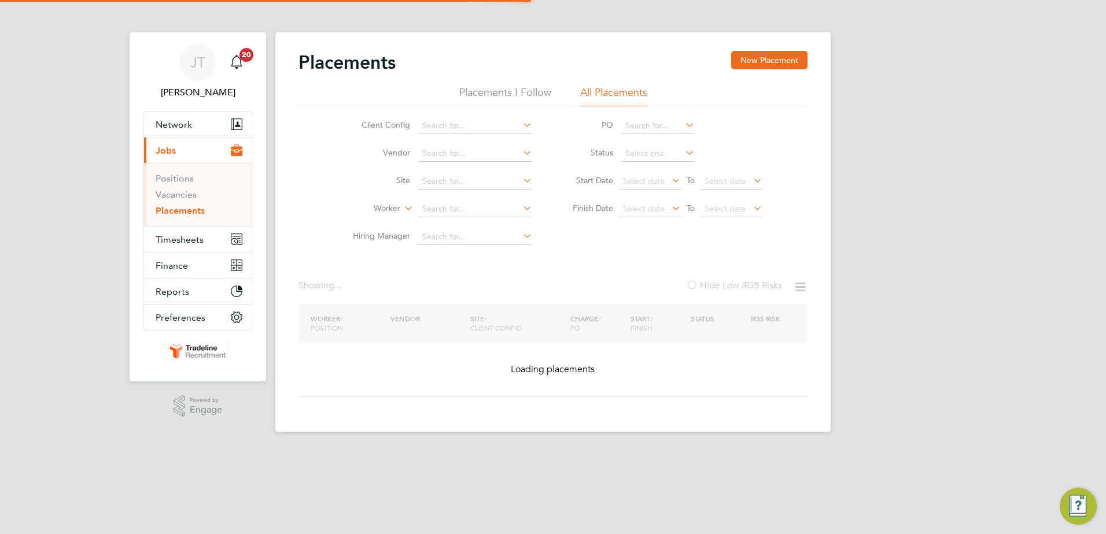 The width and height of the screenshot is (1106, 534). I want to click on span: Timesheets, so click(179, 239).